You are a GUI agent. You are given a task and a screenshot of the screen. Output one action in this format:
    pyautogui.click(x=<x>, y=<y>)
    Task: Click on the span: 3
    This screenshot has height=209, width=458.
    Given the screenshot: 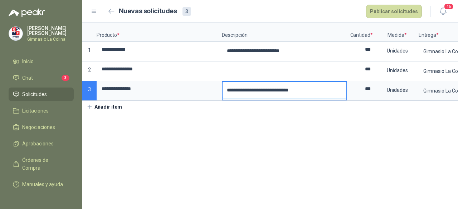 What is the action you would take?
    pyautogui.click(x=65, y=78)
    